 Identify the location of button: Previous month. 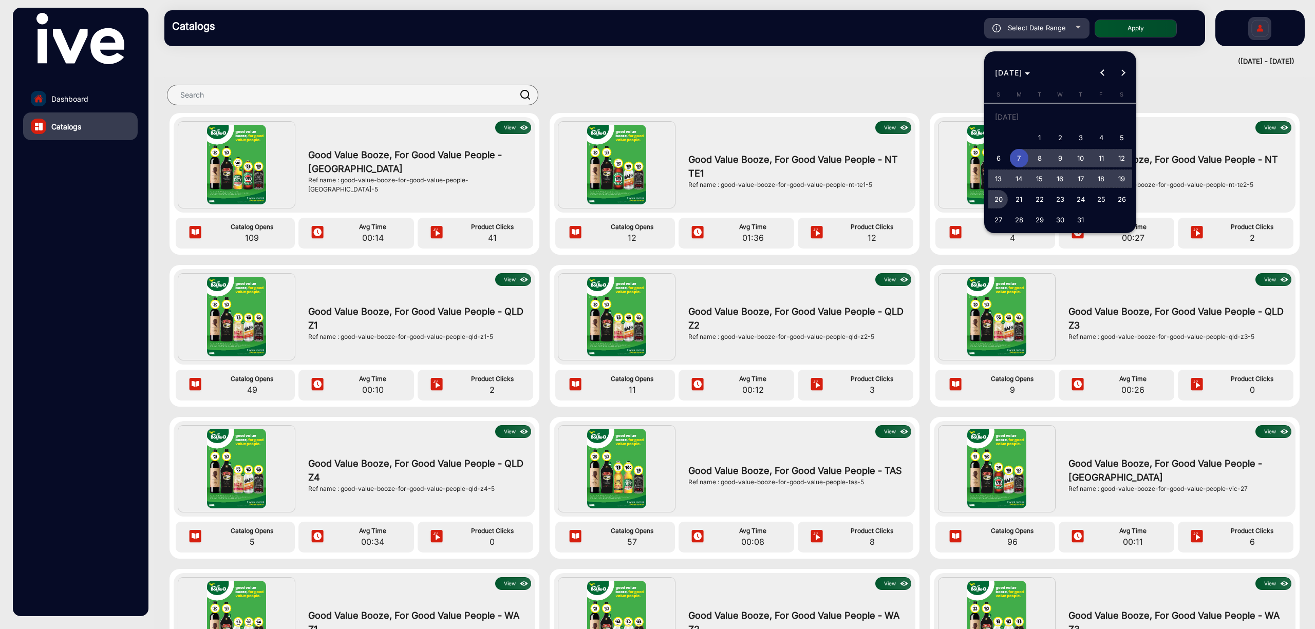
(1103, 73).